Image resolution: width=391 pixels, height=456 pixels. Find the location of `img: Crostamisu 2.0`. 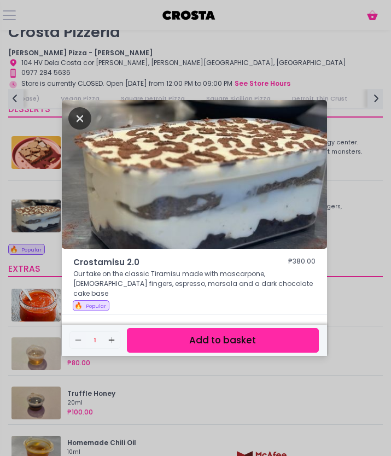

img: Crostamisu 2.0 is located at coordinates (194, 175).